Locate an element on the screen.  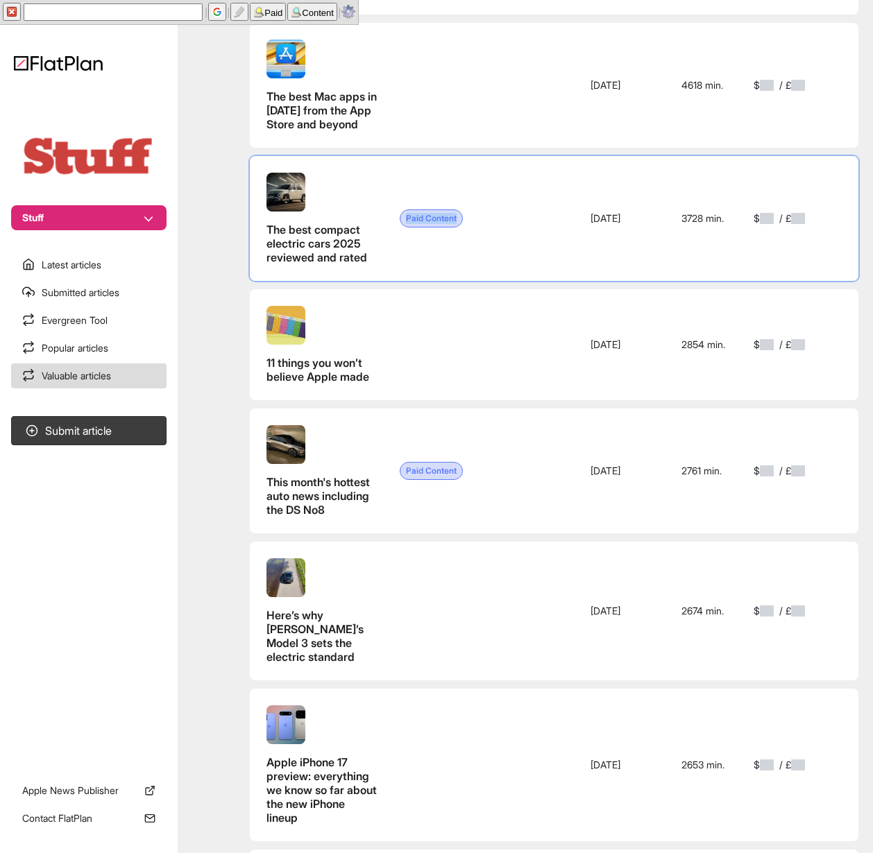
img: The best compact electric cars 2025 reviewed and rated is located at coordinates (286, 192).